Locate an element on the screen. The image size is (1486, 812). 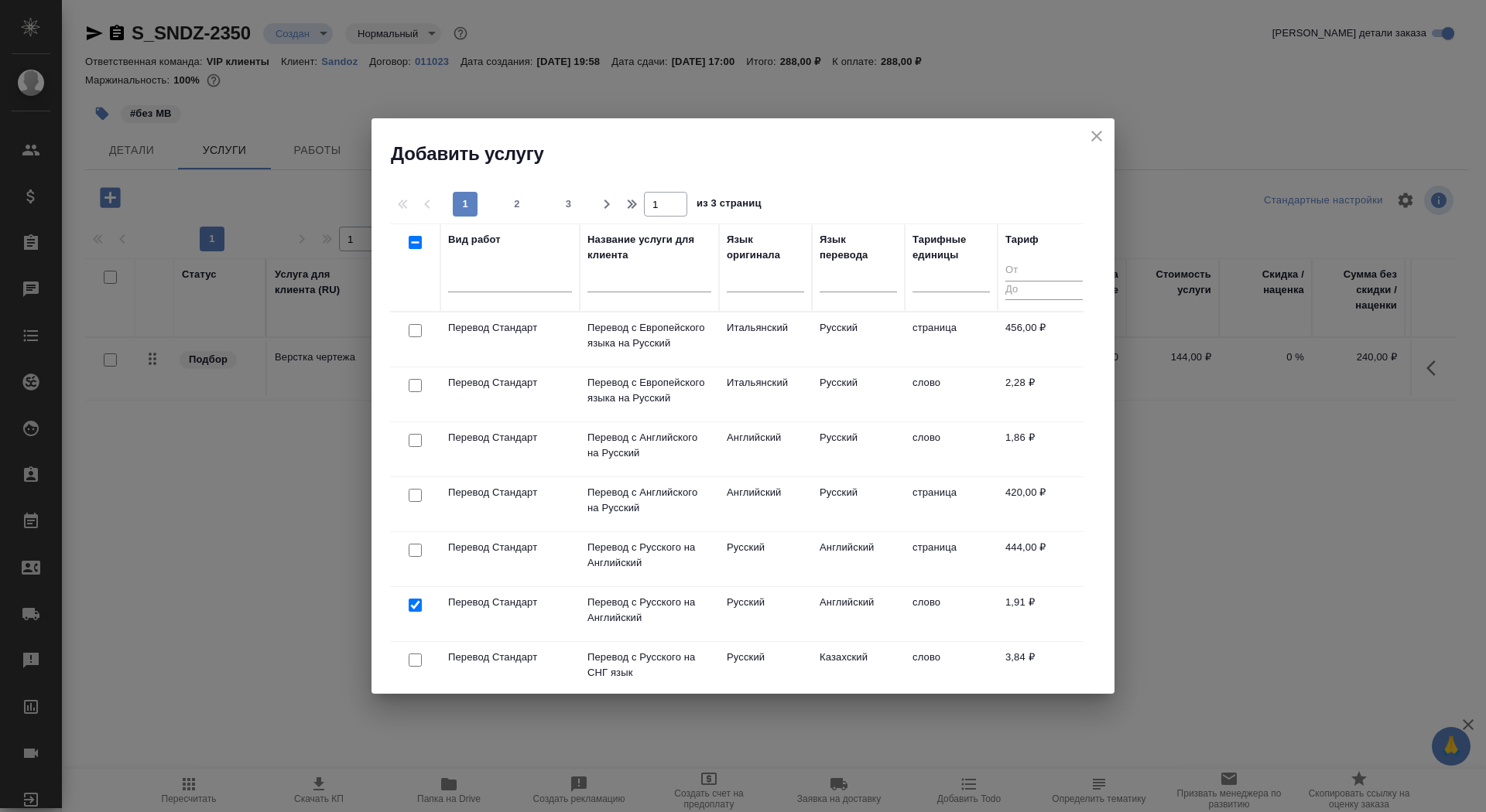
td: 444,00 ₽ is located at coordinates (1044, 559).